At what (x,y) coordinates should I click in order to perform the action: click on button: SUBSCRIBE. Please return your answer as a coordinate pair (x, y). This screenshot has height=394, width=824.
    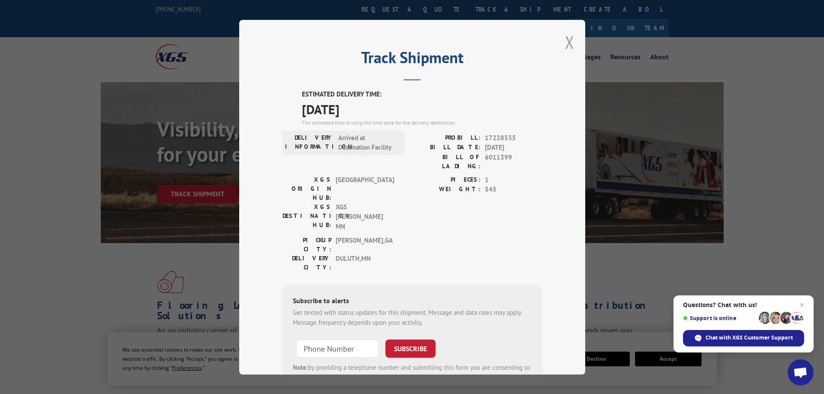
    Looking at the image, I should click on (411, 349).